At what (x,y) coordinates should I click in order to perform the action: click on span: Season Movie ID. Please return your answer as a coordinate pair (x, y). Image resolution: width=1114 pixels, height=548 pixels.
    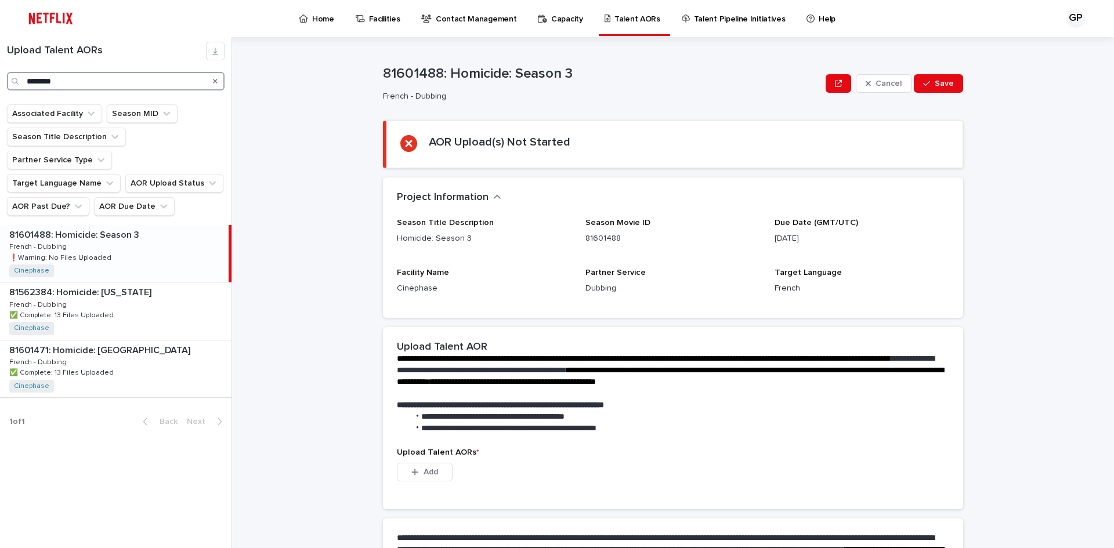
    Looking at the image, I should click on (618, 223).